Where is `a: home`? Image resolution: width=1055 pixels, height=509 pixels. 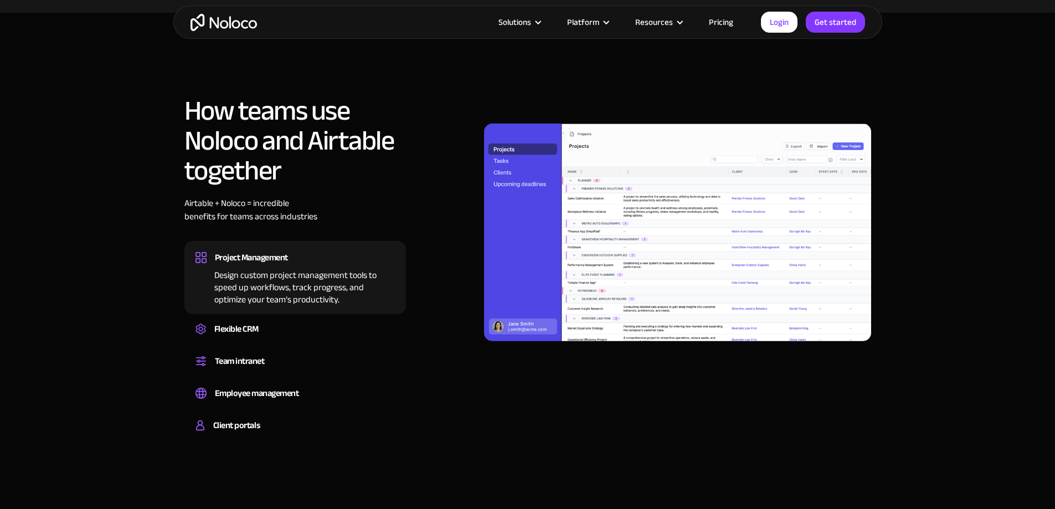
a: home is located at coordinates (224, 22).